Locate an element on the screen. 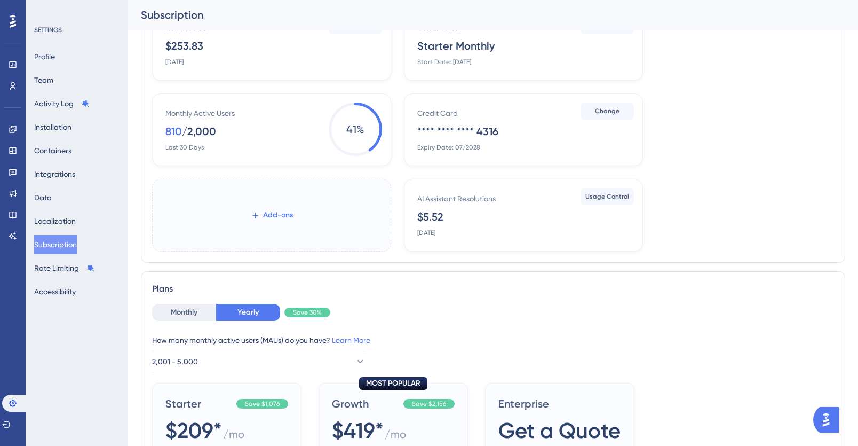 The height and width of the screenshot is (446, 858). div: How many monthly active users (MAUs) do you have? is located at coordinates (493, 340).